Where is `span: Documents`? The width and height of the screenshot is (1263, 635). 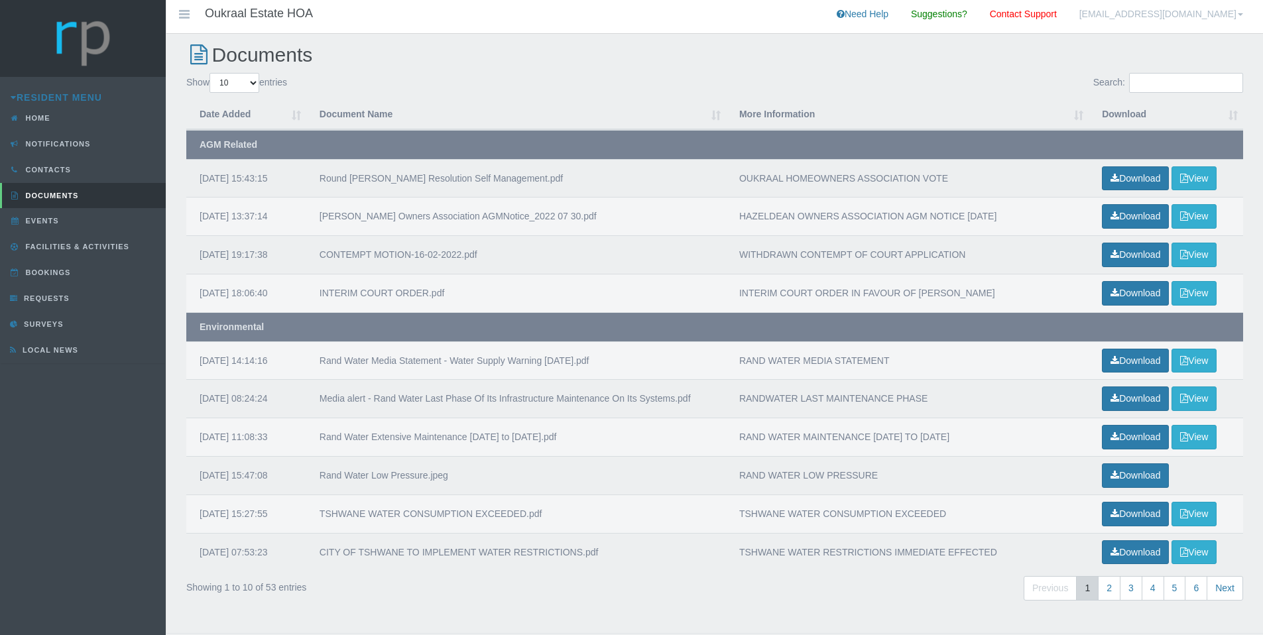 span: Documents is located at coordinates (50, 196).